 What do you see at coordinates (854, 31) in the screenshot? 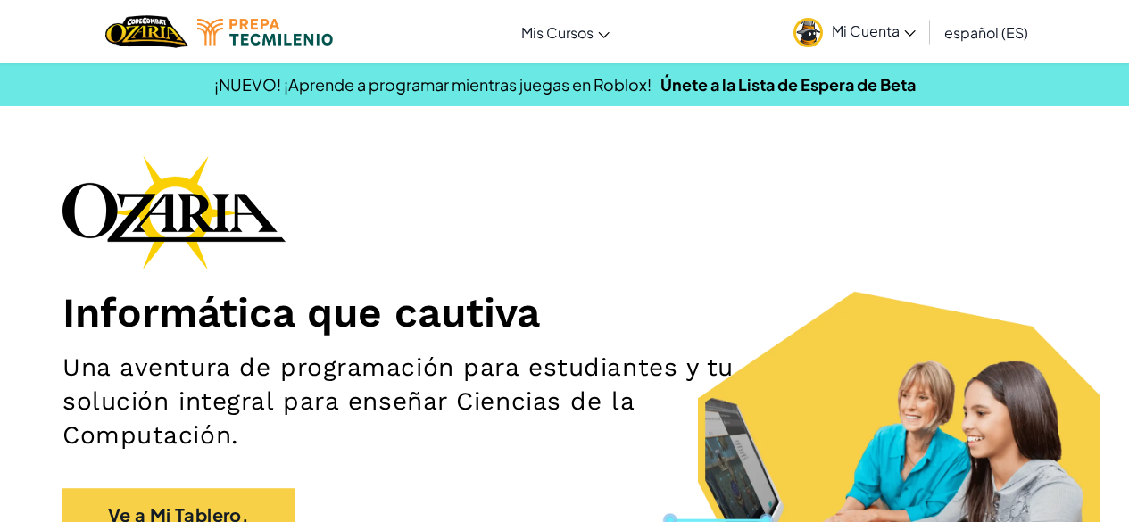
I see `a: Mi Cuenta` at bounding box center [854, 31].